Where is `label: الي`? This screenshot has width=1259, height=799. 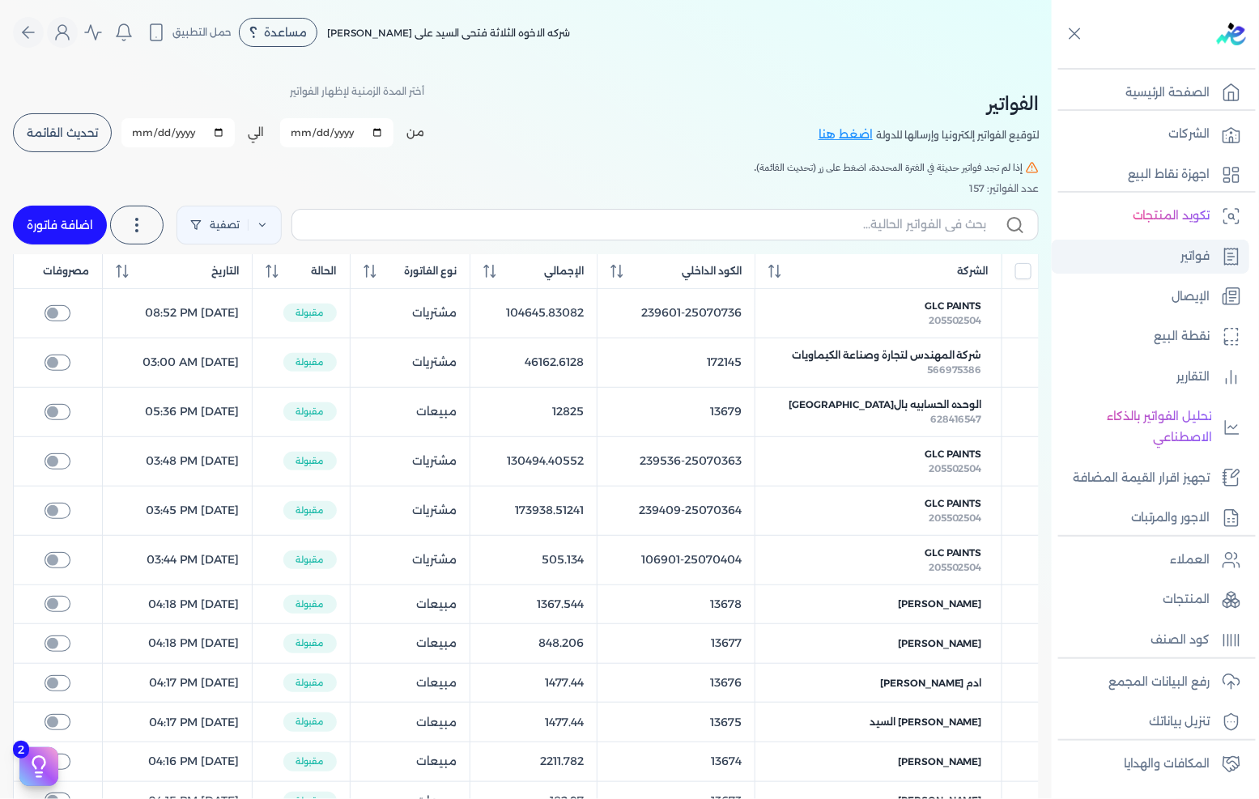 label: الي is located at coordinates (256, 132).